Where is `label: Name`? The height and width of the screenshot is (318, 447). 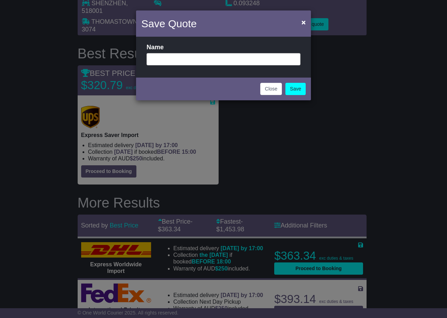
label: Name is located at coordinates (155, 48).